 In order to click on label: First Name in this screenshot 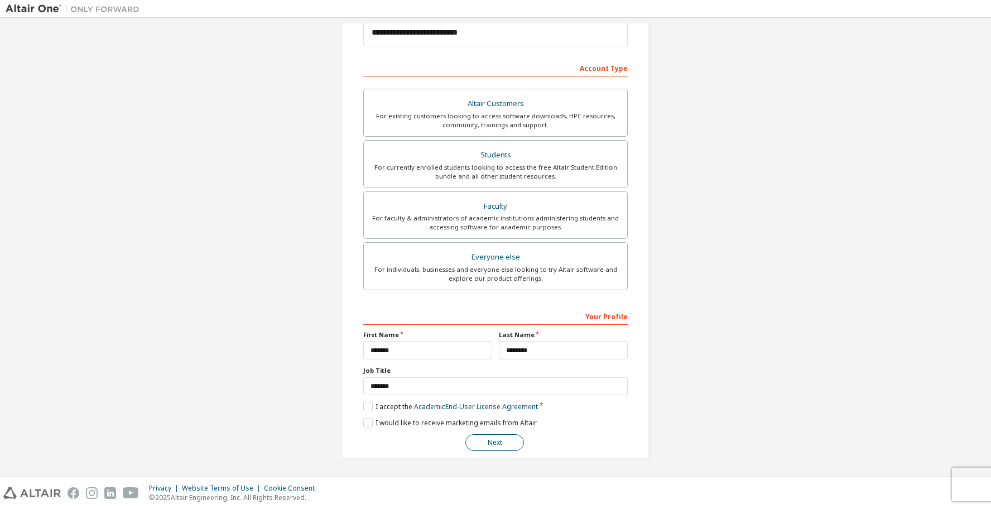, I will do `click(428, 335)`.